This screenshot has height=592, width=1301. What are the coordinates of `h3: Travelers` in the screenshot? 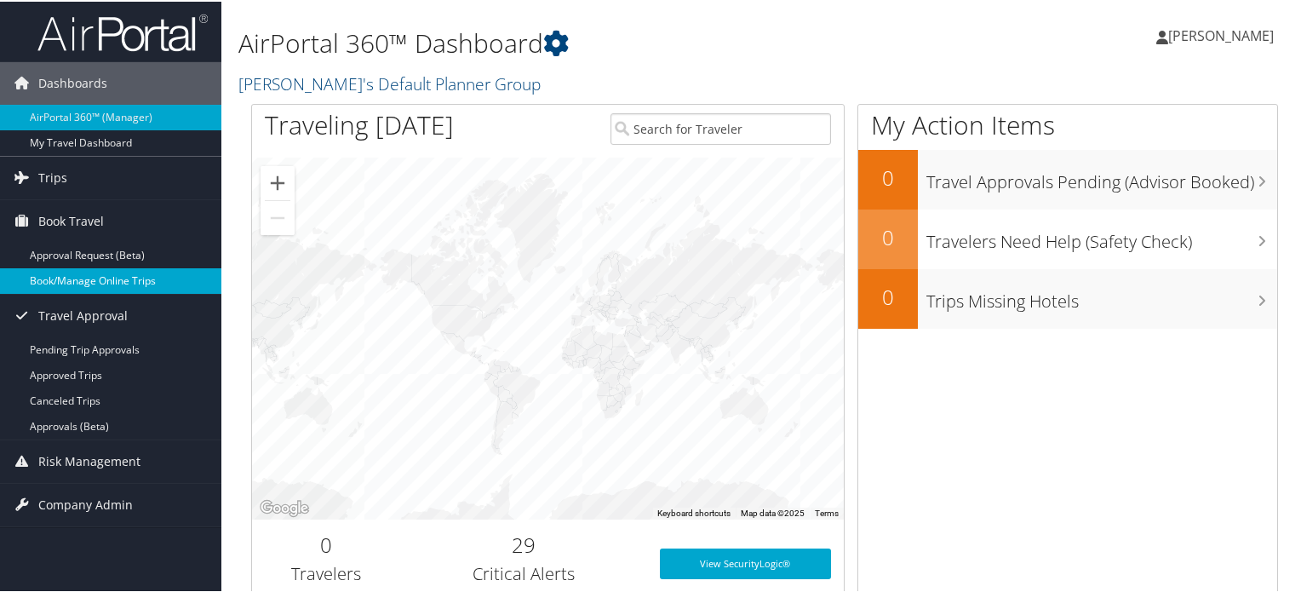 It's located at (326, 572).